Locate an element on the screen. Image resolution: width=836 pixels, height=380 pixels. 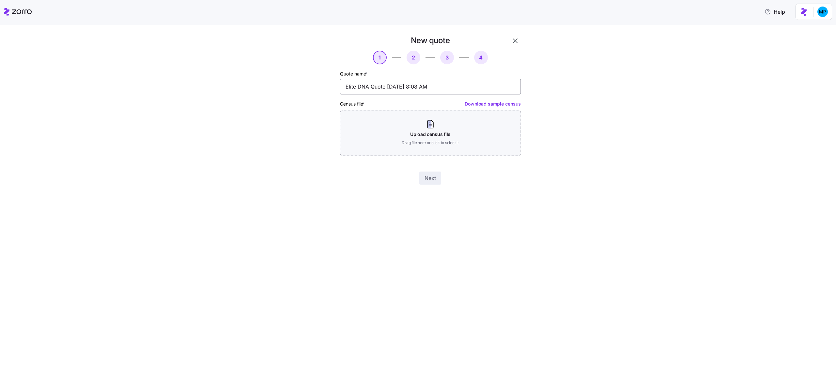
input: Quote name is located at coordinates (430, 87).